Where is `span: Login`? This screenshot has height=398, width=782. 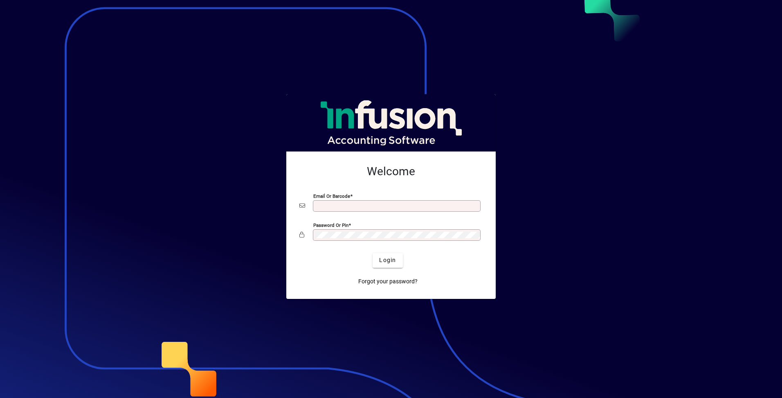
span: Login is located at coordinates (387, 260).